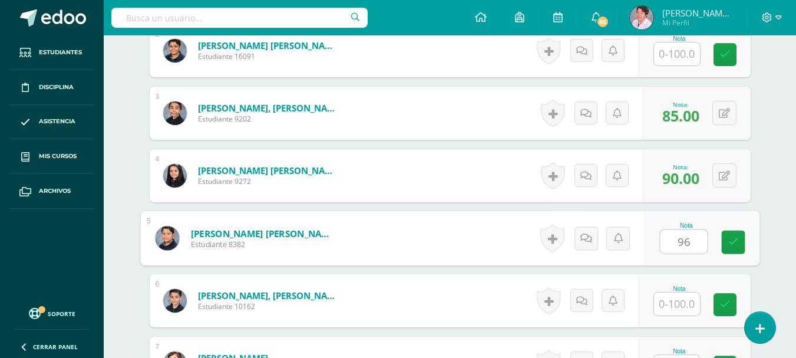 This screenshot has height=358, width=796. Describe the element at coordinates (58, 156) in the screenshot. I see `span: Mis cursos` at that location.